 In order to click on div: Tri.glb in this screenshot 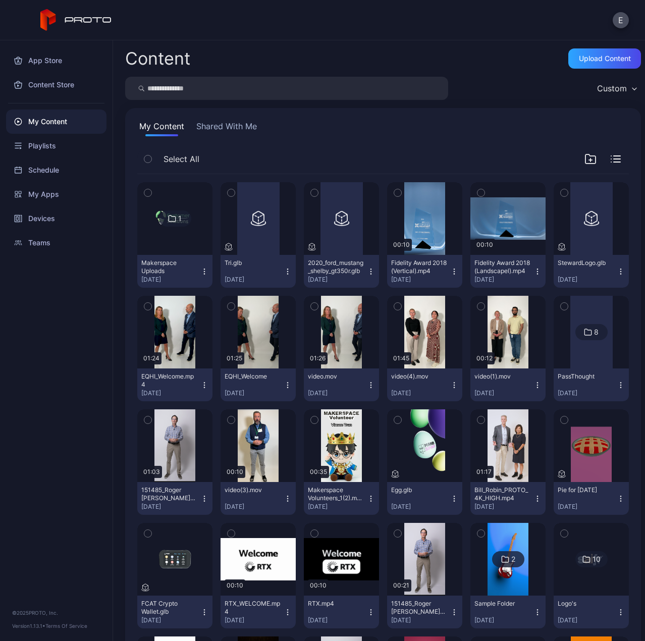, I will do `click(252, 263)`.